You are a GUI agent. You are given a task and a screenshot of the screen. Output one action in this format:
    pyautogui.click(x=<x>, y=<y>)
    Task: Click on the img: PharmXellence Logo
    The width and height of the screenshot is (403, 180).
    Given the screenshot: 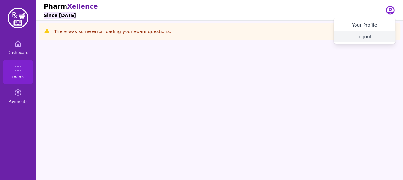 What is the action you would take?
    pyautogui.click(x=18, y=18)
    